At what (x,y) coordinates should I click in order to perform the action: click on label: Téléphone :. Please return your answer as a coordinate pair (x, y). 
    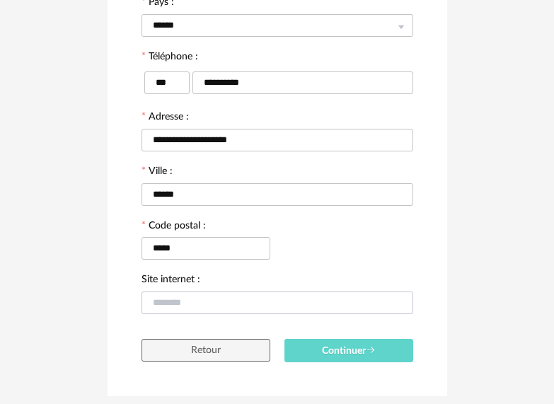
    Looking at the image, I should click on (170, 58).